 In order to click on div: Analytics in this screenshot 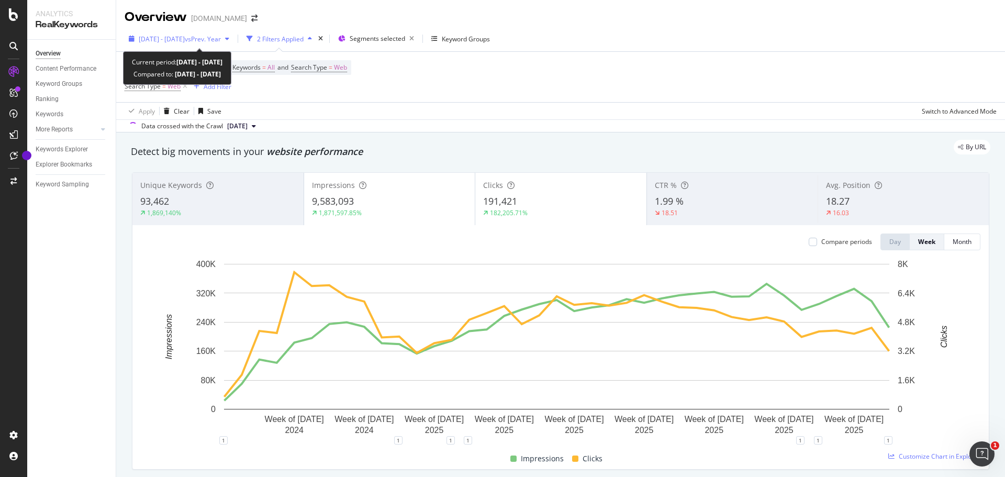, I will do `click(71, 14)`.